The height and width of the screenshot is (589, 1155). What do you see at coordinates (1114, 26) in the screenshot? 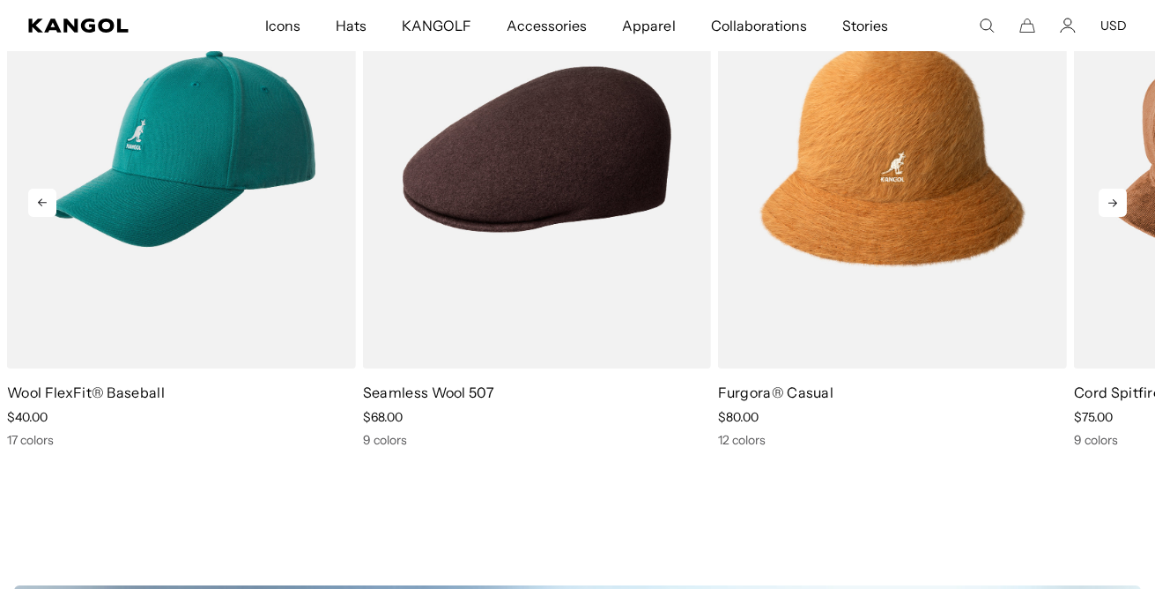
I see `button: USD` at bounding box center [1114, 26].